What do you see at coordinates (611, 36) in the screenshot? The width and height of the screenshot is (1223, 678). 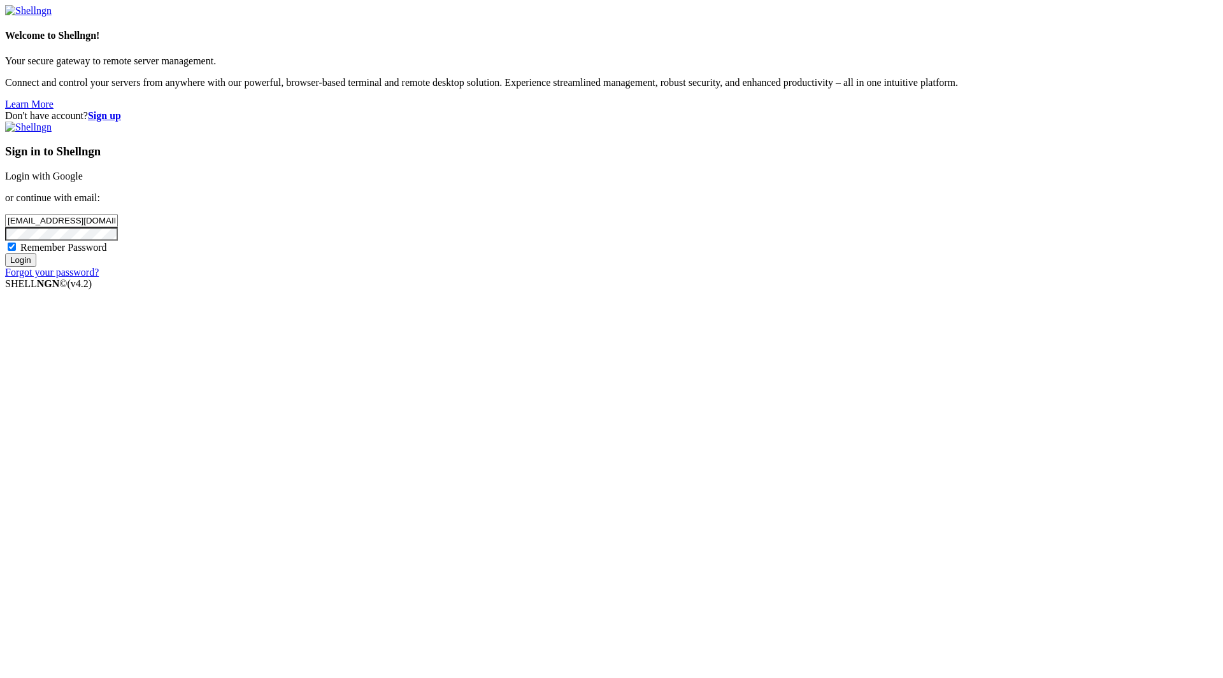 I see `h4: Welcome to Shellngn!` at bounding box center [611, 36].